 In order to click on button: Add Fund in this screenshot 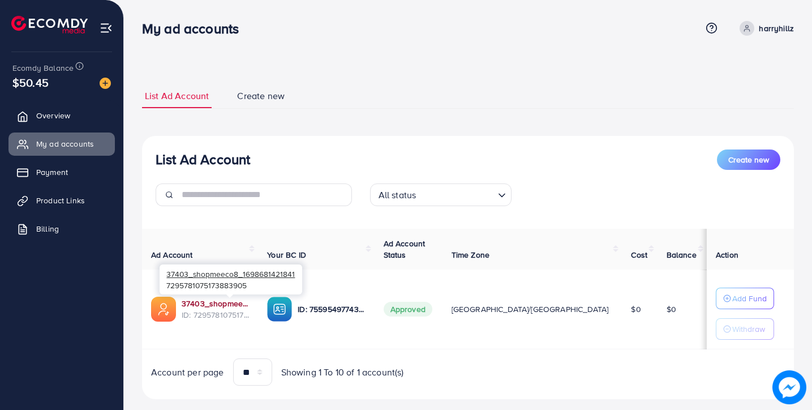, I will do `click(745, 298)`.